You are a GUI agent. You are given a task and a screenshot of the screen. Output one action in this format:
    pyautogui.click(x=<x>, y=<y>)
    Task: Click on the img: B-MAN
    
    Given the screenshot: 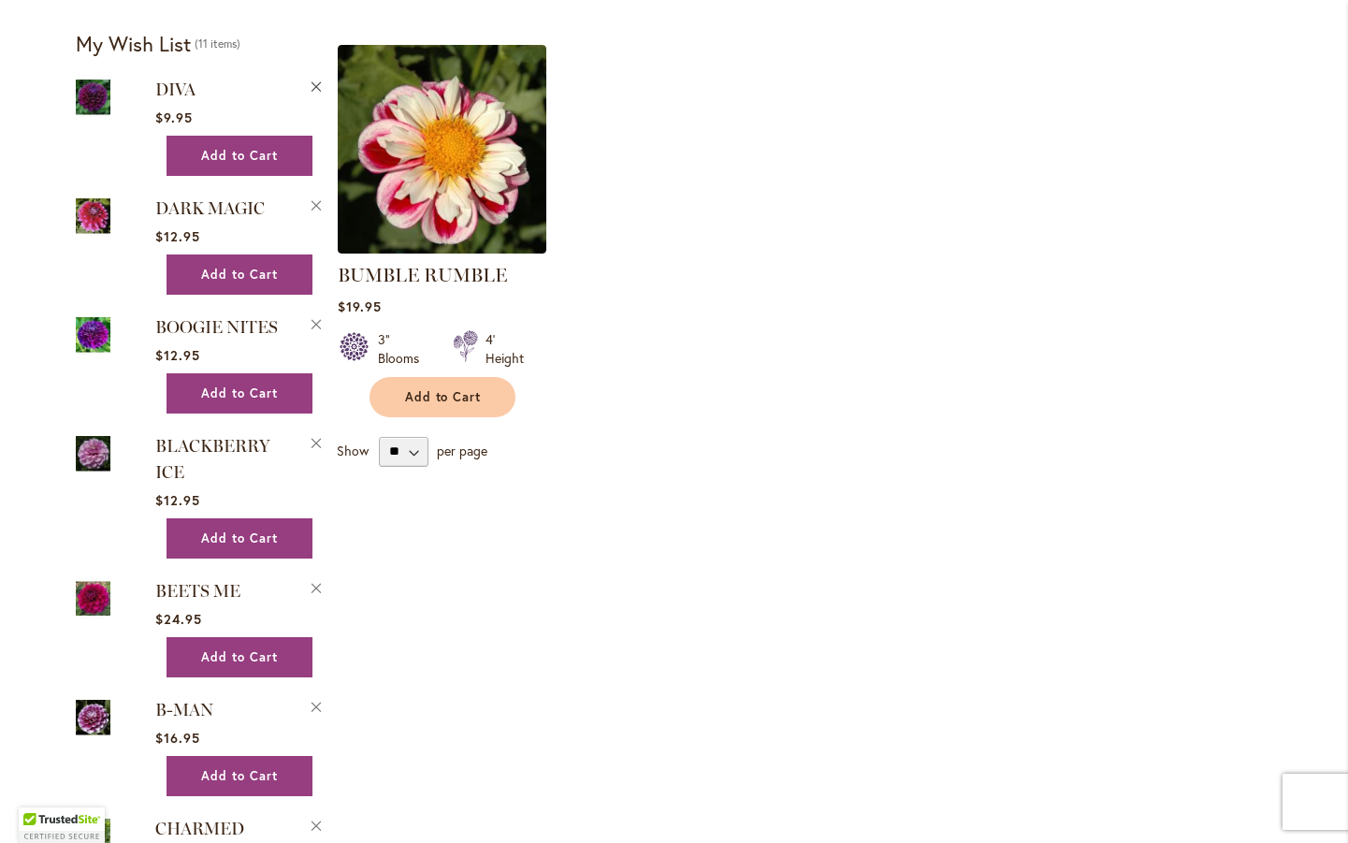 What is the action you would take?
    pyautogui.click(x=94, y=717)
    